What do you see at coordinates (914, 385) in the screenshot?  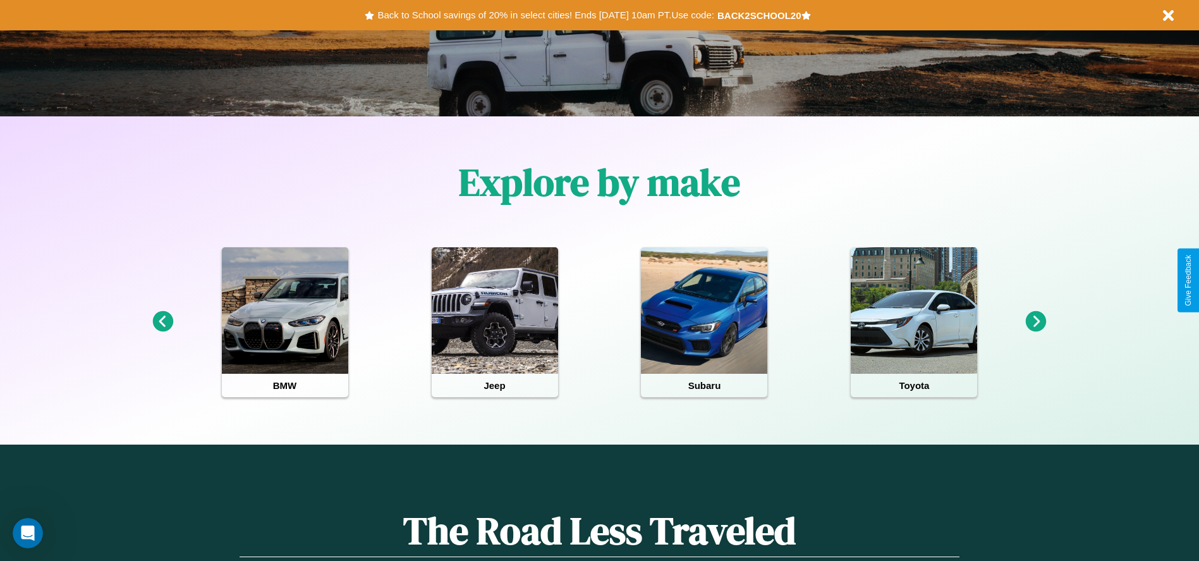 I see `h4: Toyota` at bounding box center [914, 385].